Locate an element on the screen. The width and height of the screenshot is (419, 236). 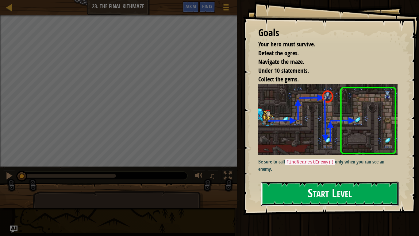
img: The final kithmaze is located at coordinates (328, 119).